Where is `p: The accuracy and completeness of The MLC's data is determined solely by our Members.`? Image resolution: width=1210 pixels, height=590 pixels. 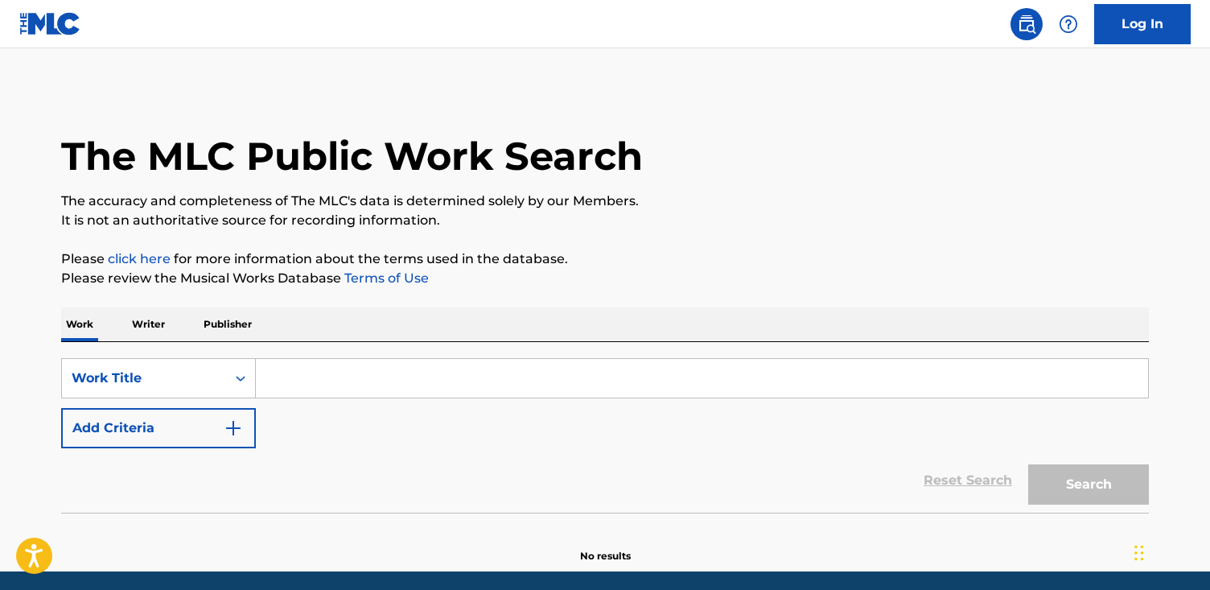 p: The accuracy and completeness of The MLC's data is determined solely by our Members. is located at coordinates (605, 201).